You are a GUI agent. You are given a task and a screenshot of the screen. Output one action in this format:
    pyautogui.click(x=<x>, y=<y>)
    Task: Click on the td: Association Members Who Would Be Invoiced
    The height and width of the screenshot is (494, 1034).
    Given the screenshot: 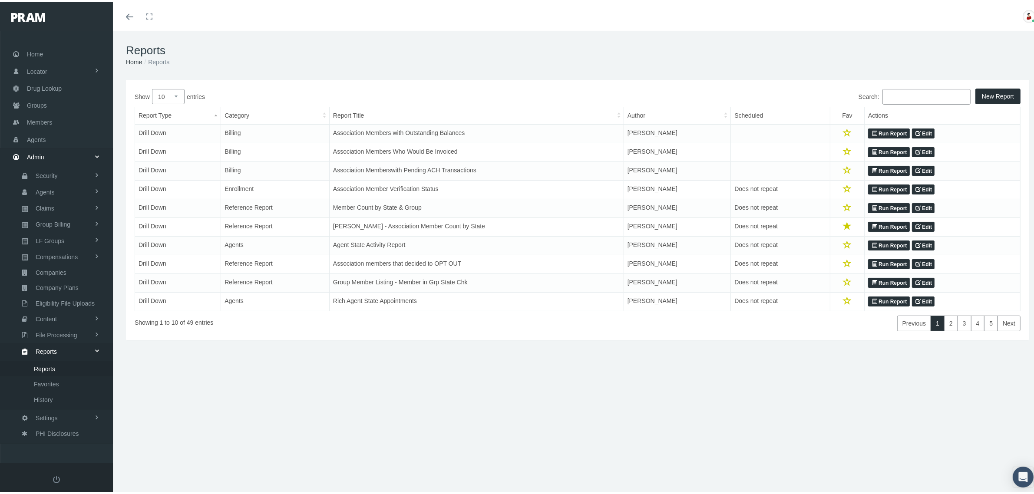 What is the action you would take?
    pyautogui.click(x=476, y=150)
    